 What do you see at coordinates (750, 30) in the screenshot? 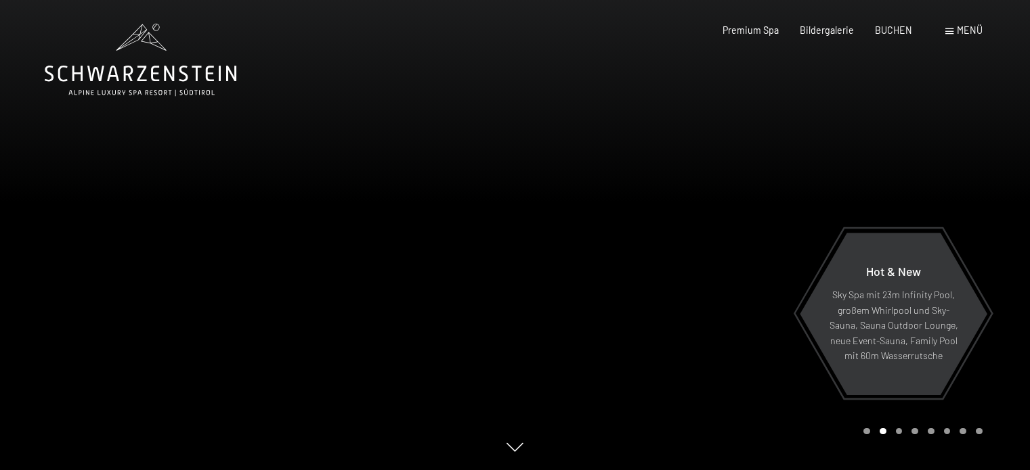
I see `span: Premium Spa` at bounding box center [750, 30].